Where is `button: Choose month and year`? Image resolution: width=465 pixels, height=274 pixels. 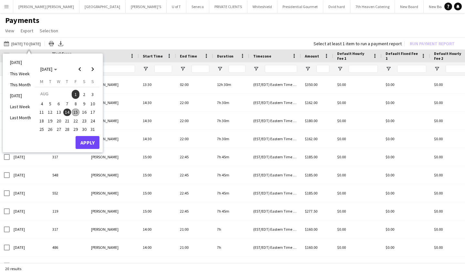 button: Choose month and year is located at coordinates (49, 69).